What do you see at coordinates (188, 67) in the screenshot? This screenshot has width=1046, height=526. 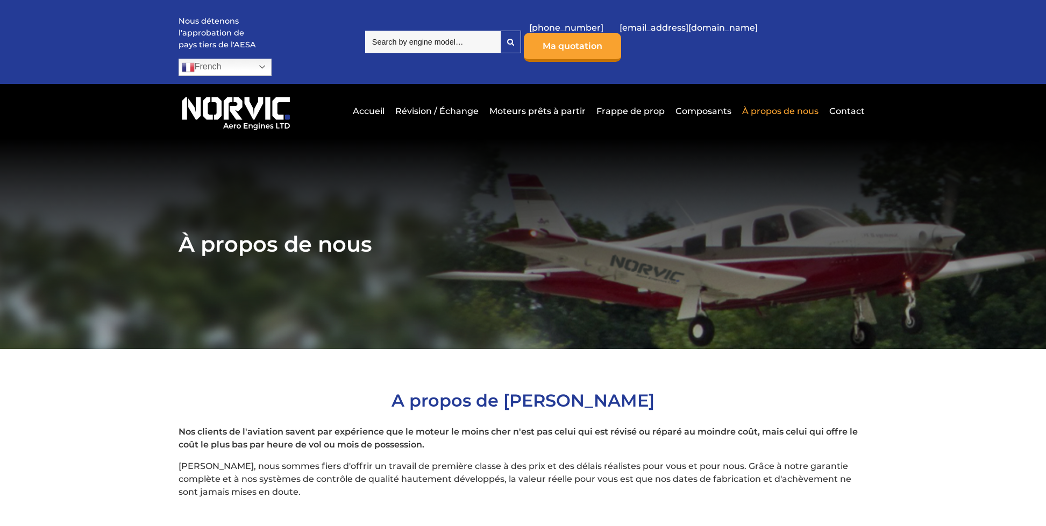 I see `img: fr` at bounding box center [188, 67].